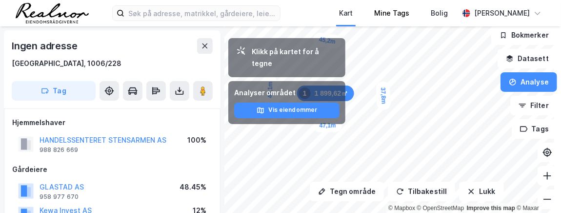 The image size is (561, 213). Describe the element at coordinates (347, 191) in the screenshot. I see `button: Tegn område` at that location.